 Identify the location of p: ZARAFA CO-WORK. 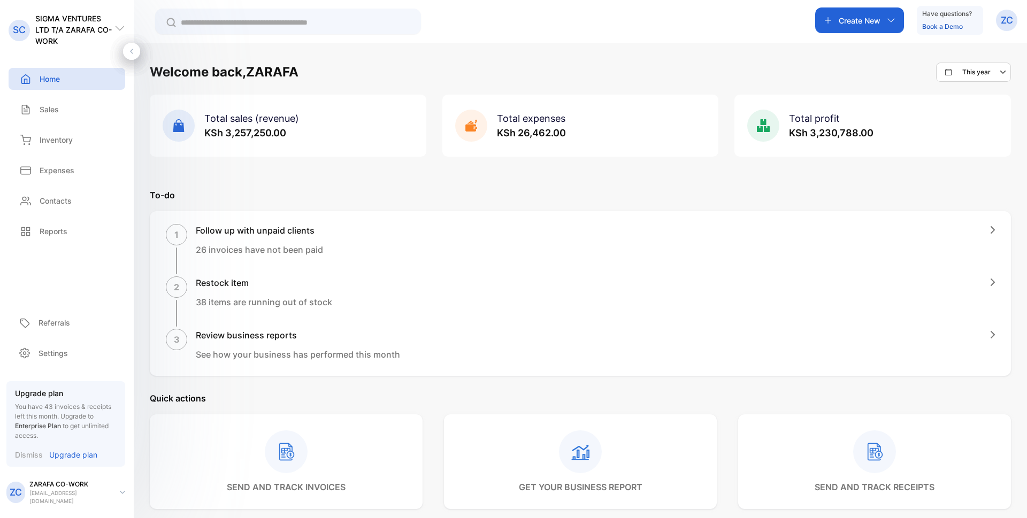
(70, 485).